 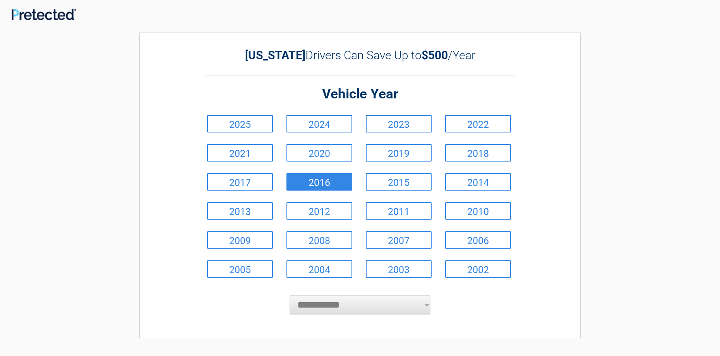 What do you see at coordinates (399, 240) in the screenshot?
I see `a: 2007` at bounding box center [399, 240].